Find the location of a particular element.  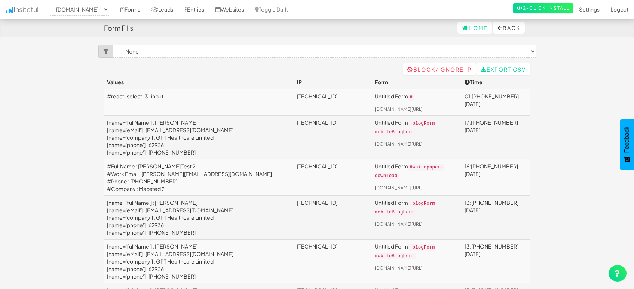

img: icon.png is located at coordinates (9, 10).